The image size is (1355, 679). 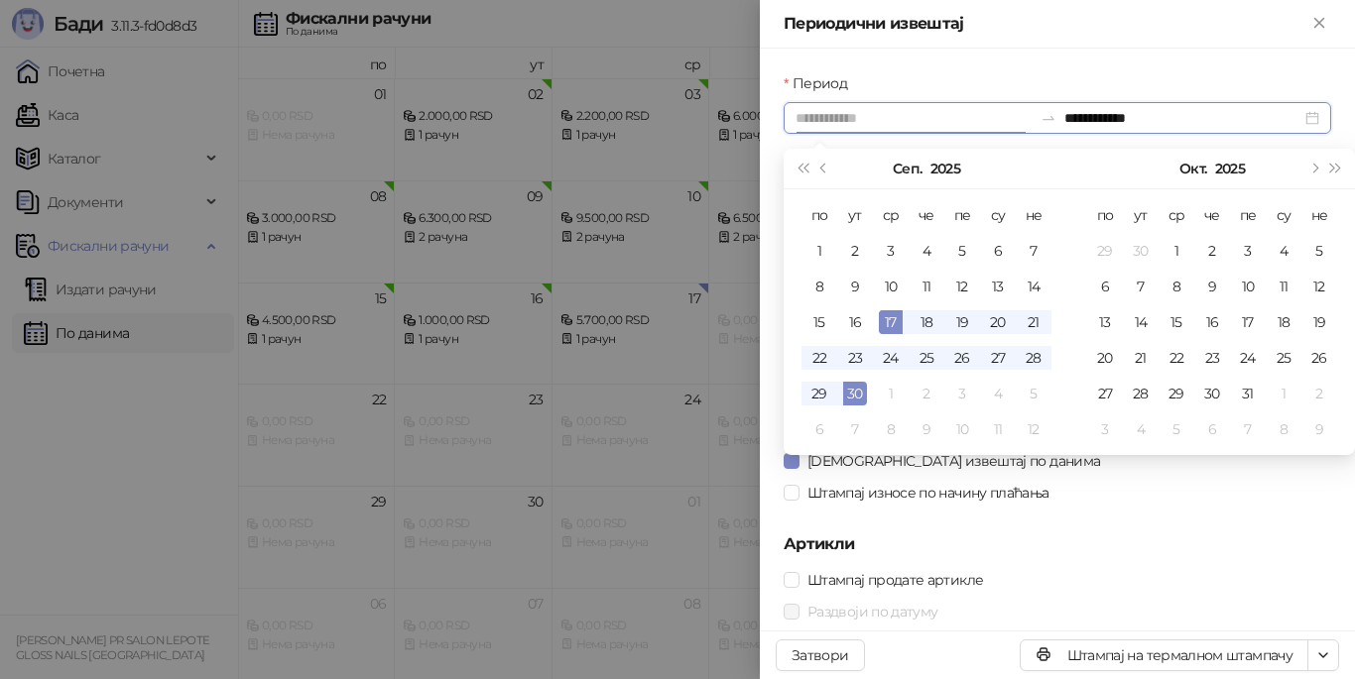 What do you see at coordinates (819, 358) in the screenshot?
I see `td: 2025-09-22` at bounding box center [819, 358].